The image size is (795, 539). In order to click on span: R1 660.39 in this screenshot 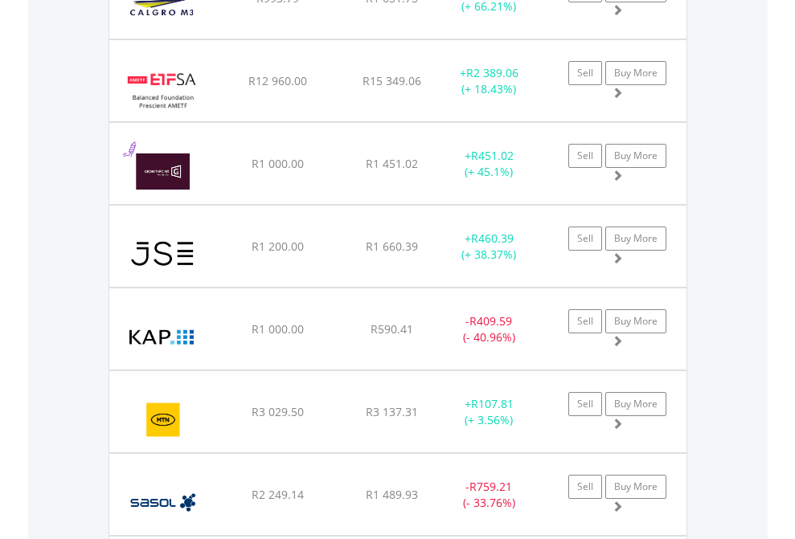, I will do `click(391, 246)`.